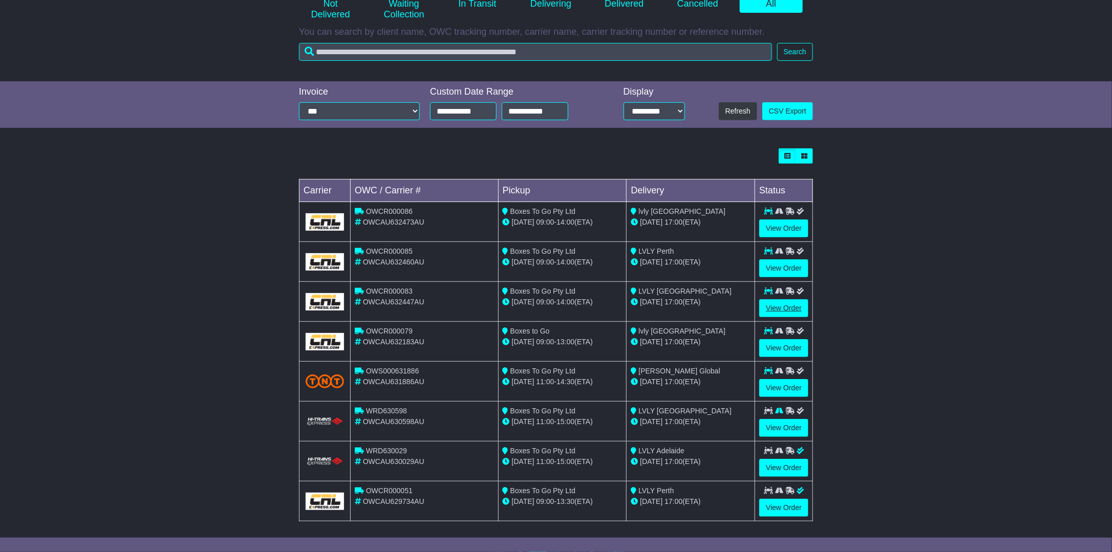  Describe the element at coordinates (562, 191) in the screenshot. I see `td: Pickup` at that location.